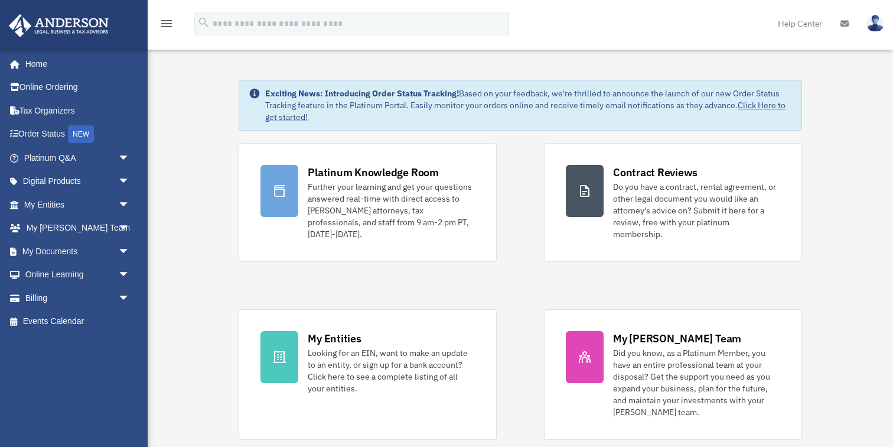 The height and width of the screenshot is (447, 893). I want to click on a: Click Here to get started!, so click(525, 111).